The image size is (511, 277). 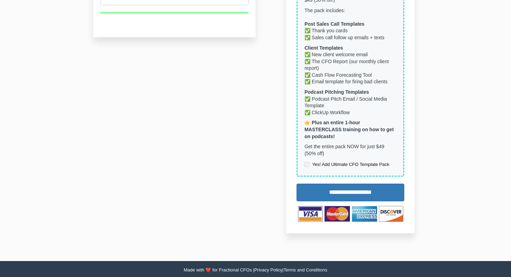 What do you see at coordinates (320, 38) in the screenshot?
I see `span: ✅ Sales call f` at bounding box center [320, 38].